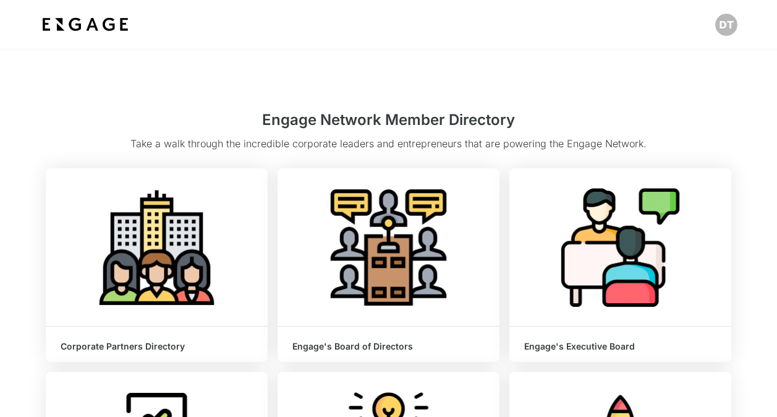 Image resolution: width=777 pixels, height=417 pixels. What do you see at coordinates (389, 147) in the screenshot?
I see `p: Take a walk through the incredible corporate leaders and entrepreneurs that are powering the Enga...` at bounding box center [389, 147].